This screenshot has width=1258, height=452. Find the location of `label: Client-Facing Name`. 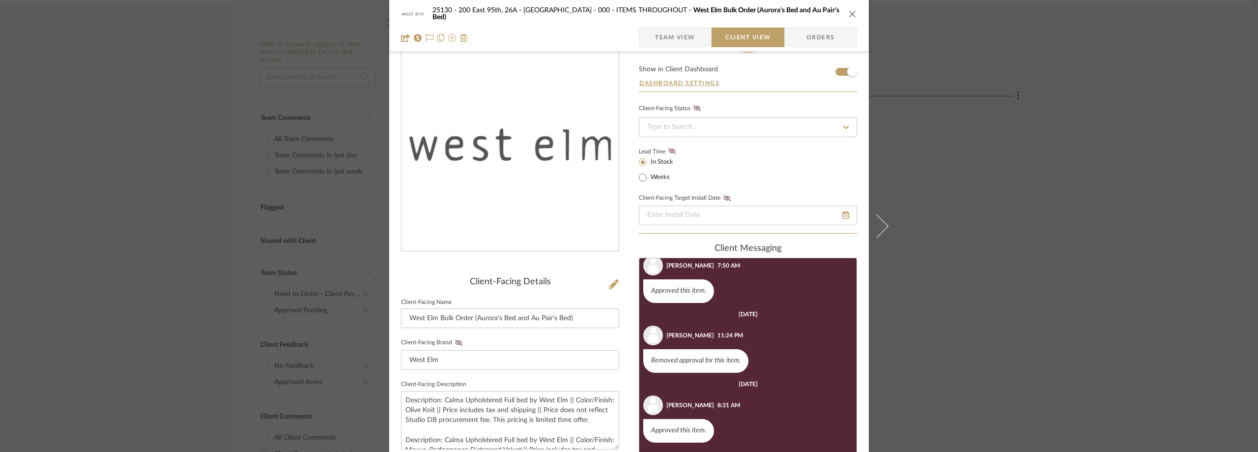

label: Client-Facing Name is located at coordinates (426, 302).